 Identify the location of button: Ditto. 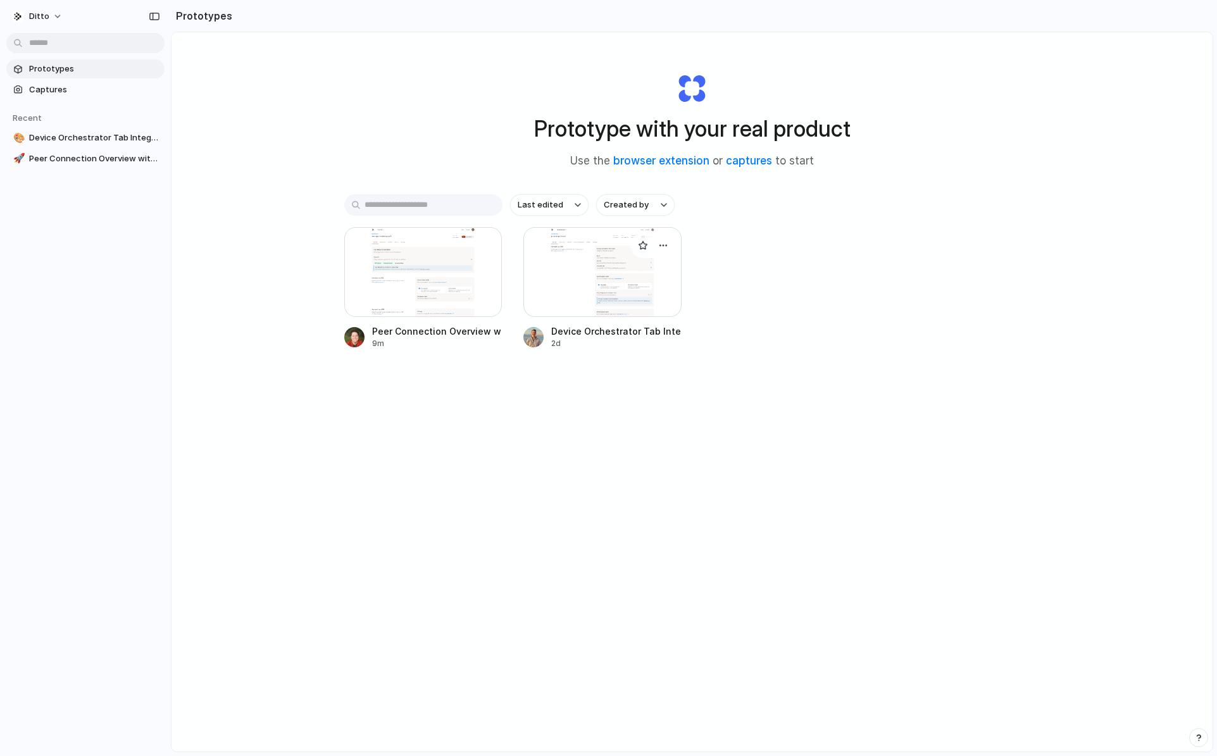
(37, 16).